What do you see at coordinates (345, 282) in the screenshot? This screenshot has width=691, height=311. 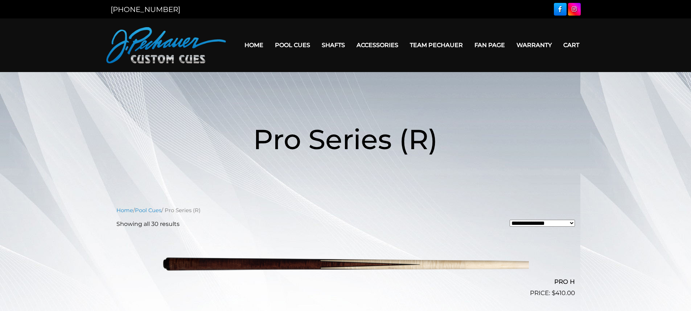 I see `h2: PRO H` at bounding box center [345, 282].